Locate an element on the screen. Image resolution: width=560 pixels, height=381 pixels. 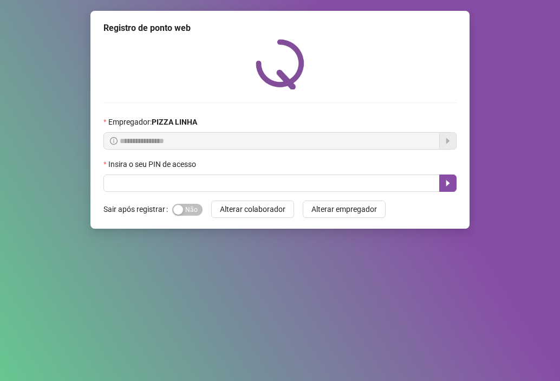
span: info-circle is located at coordinates (114, 141).